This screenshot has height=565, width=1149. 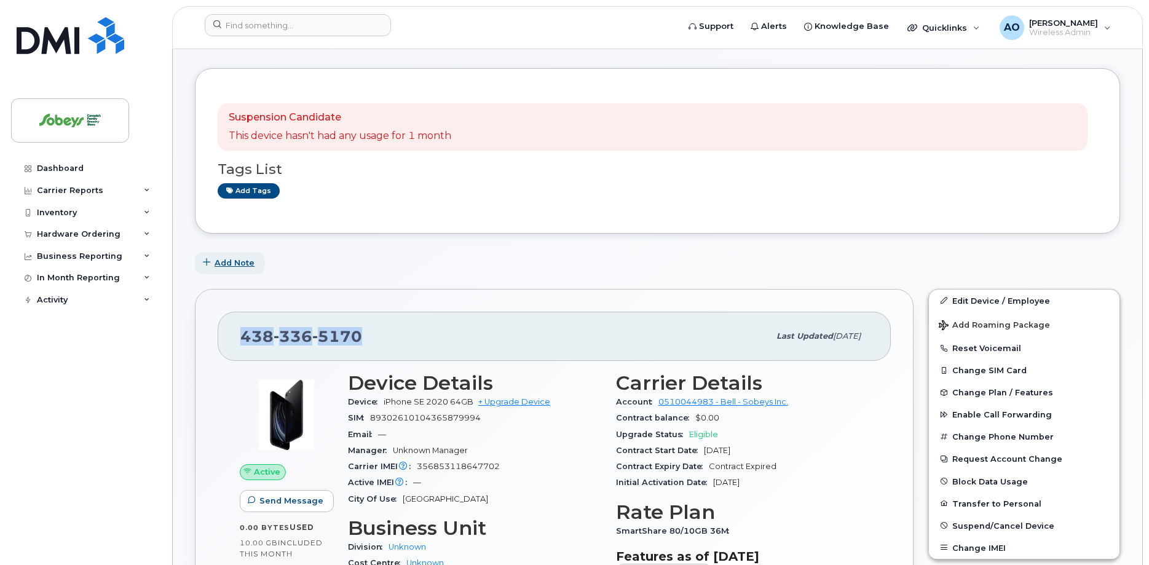 What do you see at coordinates (1055, 28) in the screenshot?
I see `div: Antonio Orgera` at bounding box center [1055, 28].